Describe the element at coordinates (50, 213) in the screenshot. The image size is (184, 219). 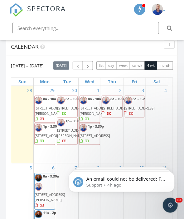
I see `span: 11a - 2p` at that location.